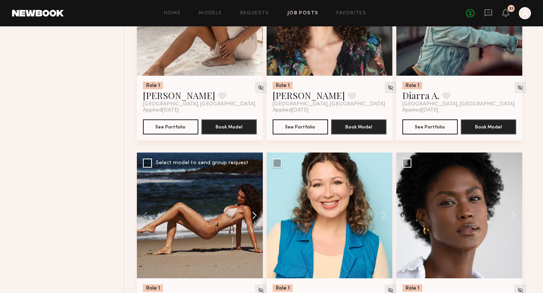 The image size is (543, 293). What do you see at coordinates (525, 13) in the screenshot?
I see `a: A` at bounding box center [525, 13].